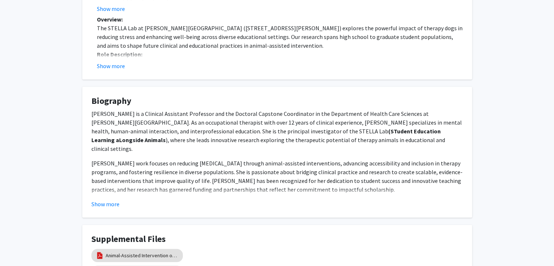 This screenshot has height=266, width=554. I want to click on a: Animal-Assisted Intervention on College Campuses, so click(142, 255).